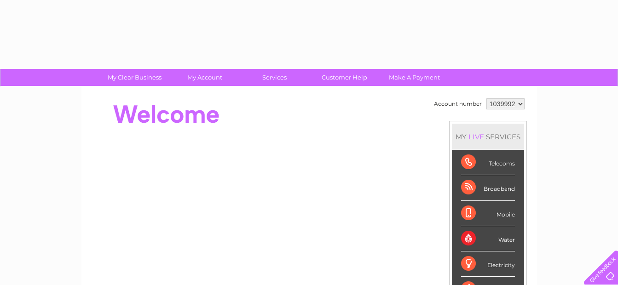  Describe the element at coordinates (274, 77) in the screenshot. I see `a: Services` at that location.